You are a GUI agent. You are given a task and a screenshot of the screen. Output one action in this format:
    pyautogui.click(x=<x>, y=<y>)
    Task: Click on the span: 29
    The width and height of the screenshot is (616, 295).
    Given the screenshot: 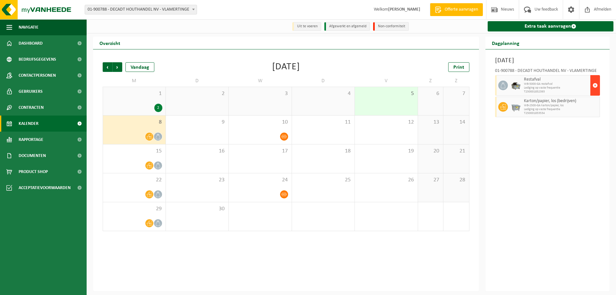 What is the action you would take?
    pyautogui.click(x=134, y=209)
    